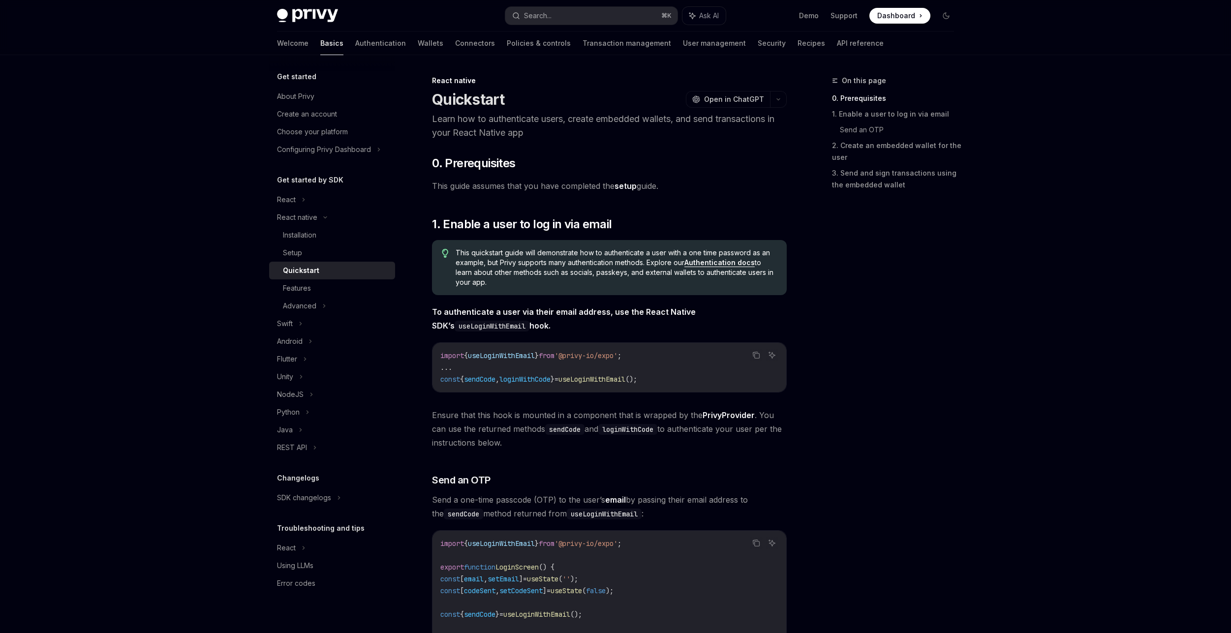 The image size is (1231, 633). I want to click on code: loginWithCode, so click(628, 430).